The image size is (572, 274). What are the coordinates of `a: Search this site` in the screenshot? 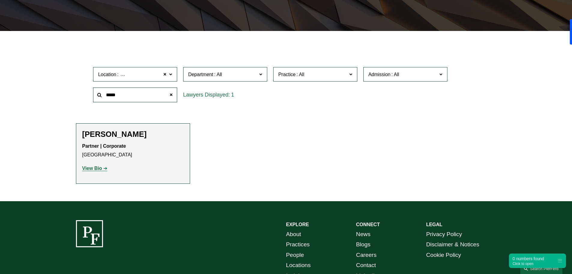 It's located at (542, 268).